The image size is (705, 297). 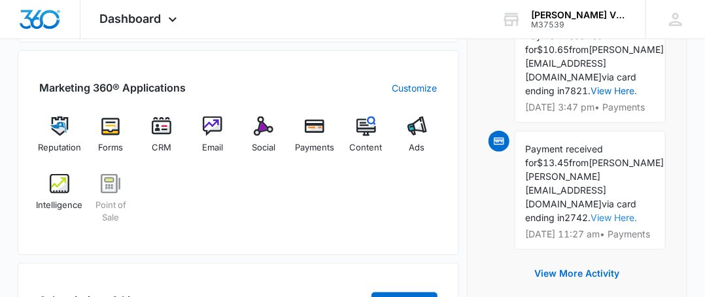 What do you see at coordinates (264, 148) in the screenshot?
I see `span: Social` at bounding box center [264, 148].